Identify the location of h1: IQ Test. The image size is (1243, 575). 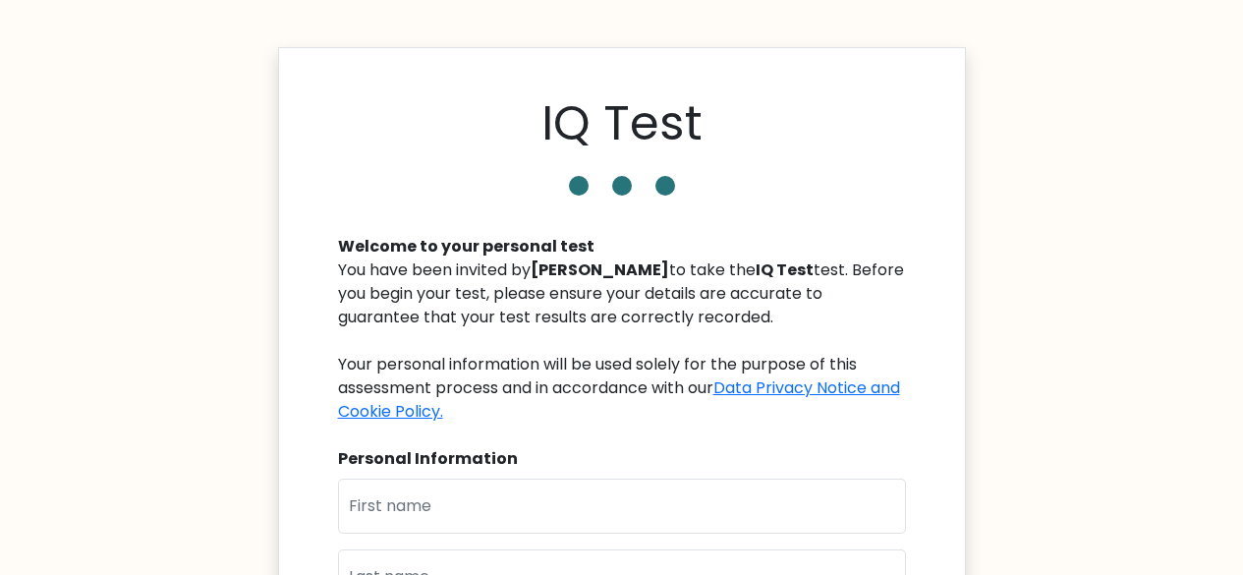
(622, 124).